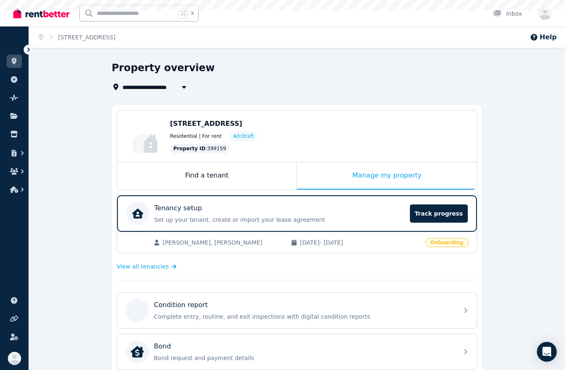 This screenshot has width=565, height=370. I want to click on span: View all tenancies, so click(143, 266).